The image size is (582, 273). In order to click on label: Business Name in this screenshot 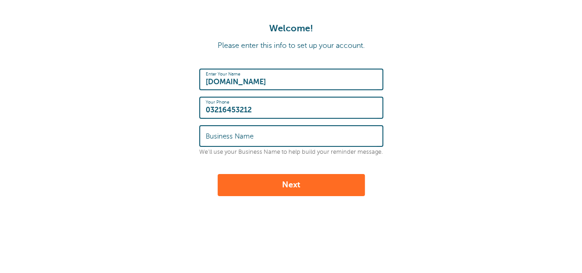, I will do `click(230, 136)`.